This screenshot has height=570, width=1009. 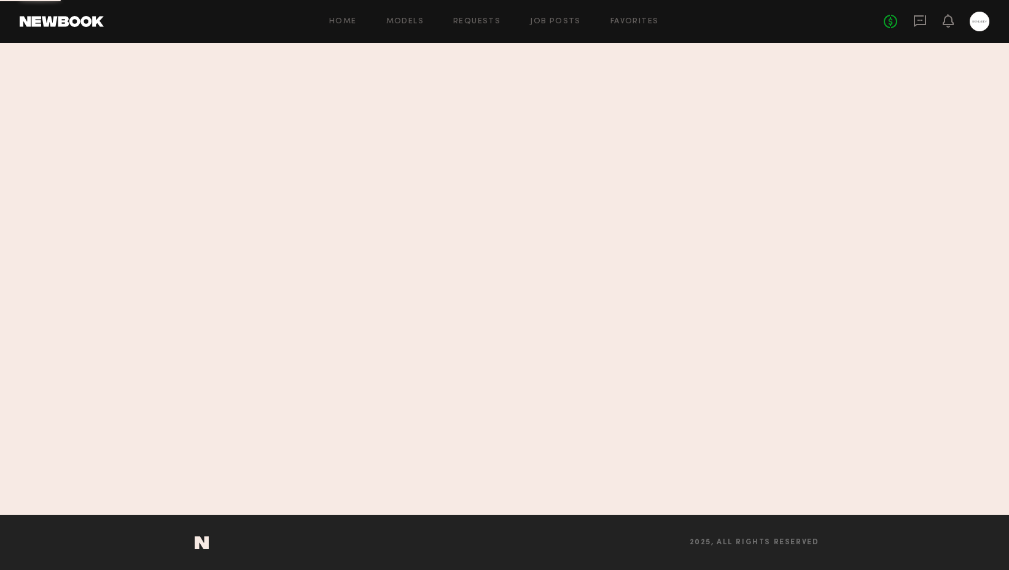 What do you see at coordinates (343, 21) in the screenshot?
I see `a: Home` at bounding box center [343, 21].